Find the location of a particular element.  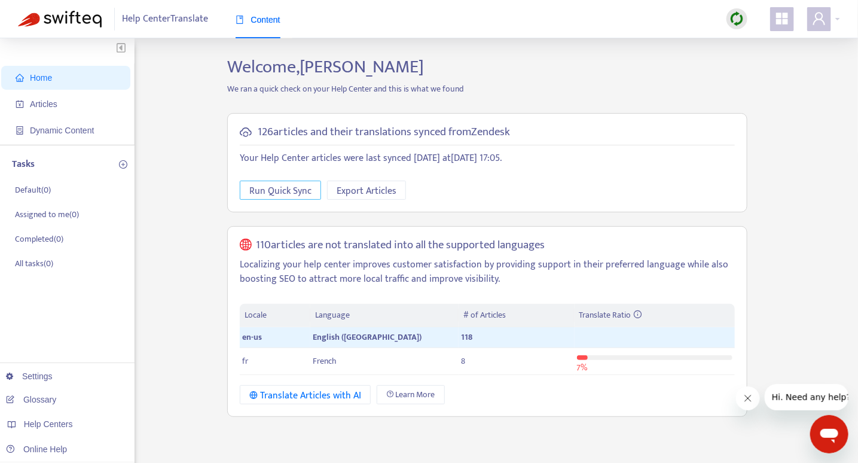

p: Default ( 0 ) is located at coordinates (33, 190).